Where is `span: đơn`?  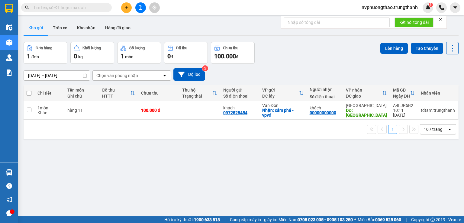 span: đơn is located at coordinates (35, 57).